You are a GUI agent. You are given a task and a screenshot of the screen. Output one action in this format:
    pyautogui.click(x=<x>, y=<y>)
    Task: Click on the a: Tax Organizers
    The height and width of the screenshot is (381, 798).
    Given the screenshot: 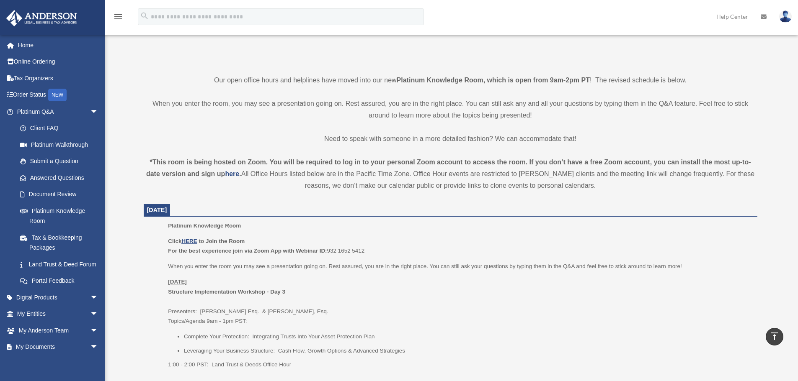 What is the action you would take?
    pyautogui.click(x=58, y=78)
    